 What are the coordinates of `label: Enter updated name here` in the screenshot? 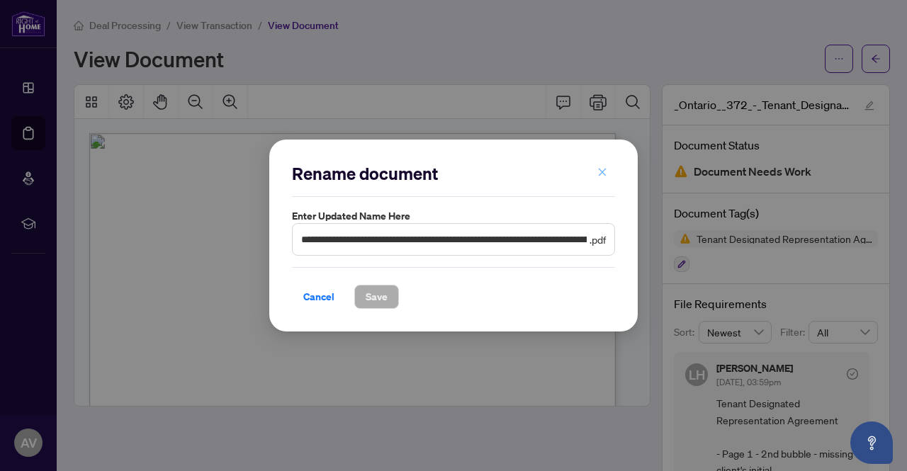 It's located at (453, 216).